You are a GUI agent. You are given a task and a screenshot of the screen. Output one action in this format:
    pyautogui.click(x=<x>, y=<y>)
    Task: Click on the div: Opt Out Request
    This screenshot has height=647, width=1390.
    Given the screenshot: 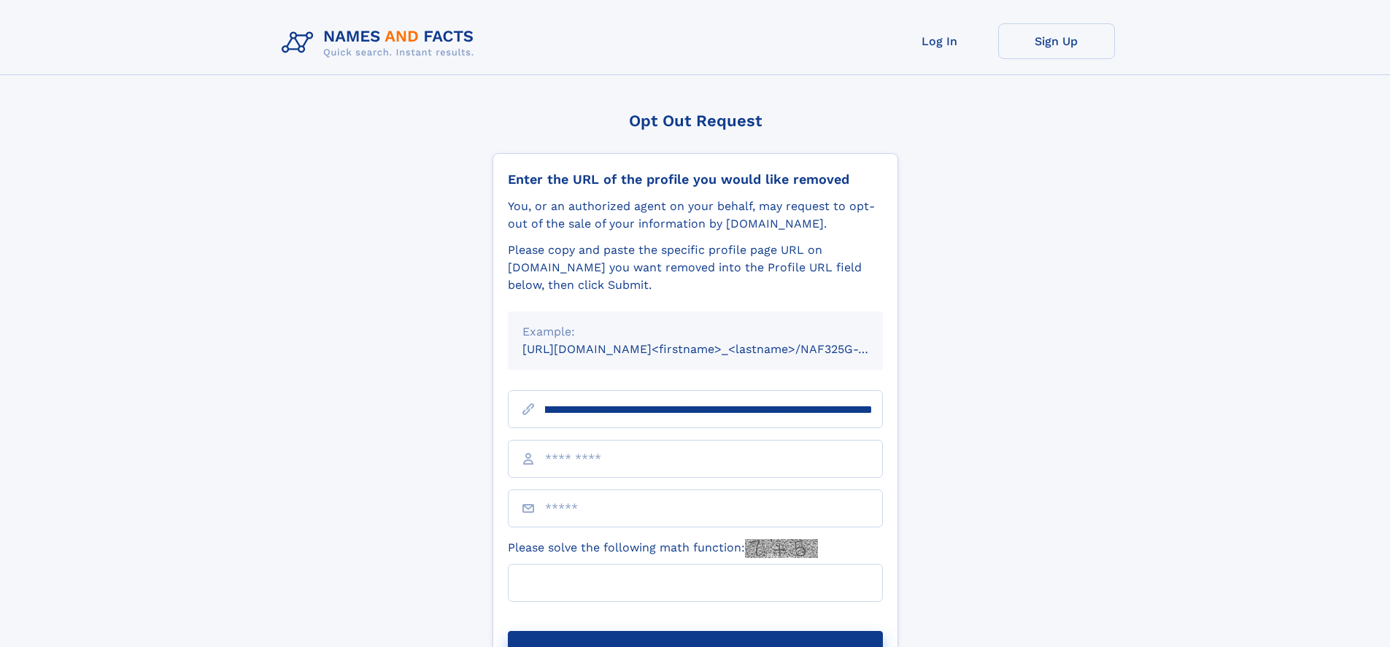 What is the action you would take?
    pyautogui.click(x=695, y=120)
    